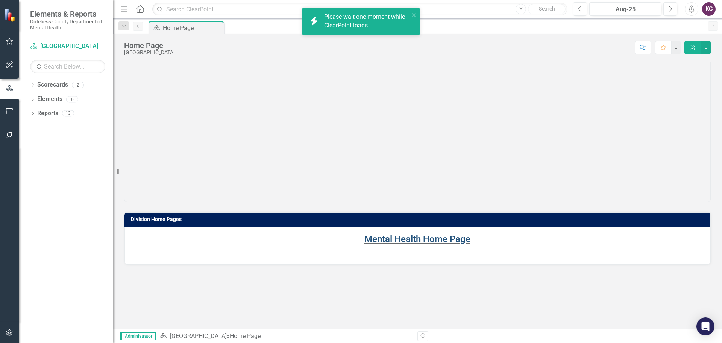  What do you see at coordinates (626, 9) in the screenshot?
I see `button: Aug-25` at bounding box center [626, 9].